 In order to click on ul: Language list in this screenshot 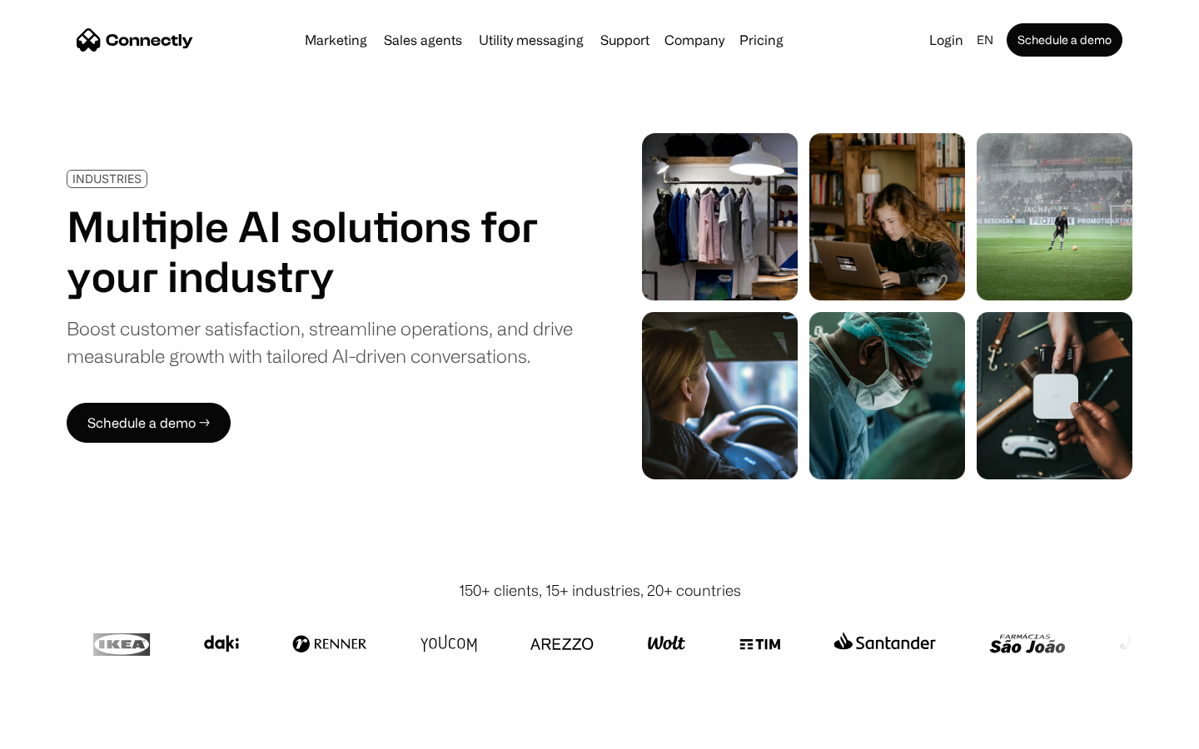, I will do `click(67, 732)`.